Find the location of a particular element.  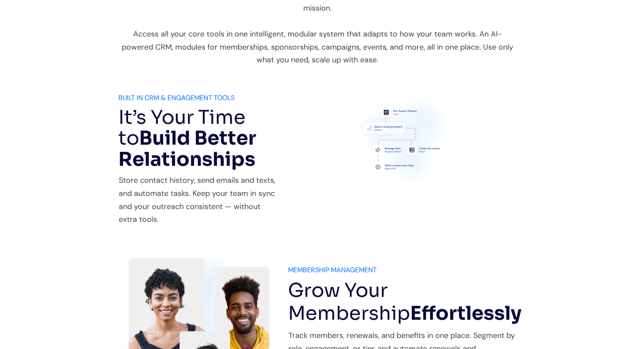

strong: Effortlessly is located at coordinates (466, 313).